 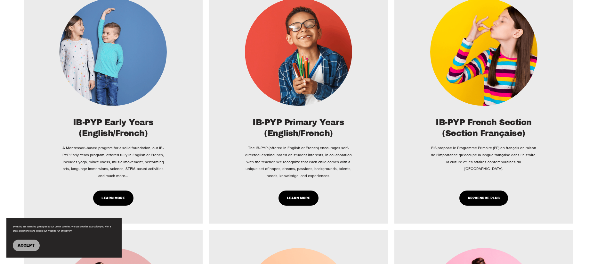 I want to click on p: EIS propose le Programme Primaire (PP) en français en raison de l’importance qu’occupe la langue ..., so click(x=484, y=158).